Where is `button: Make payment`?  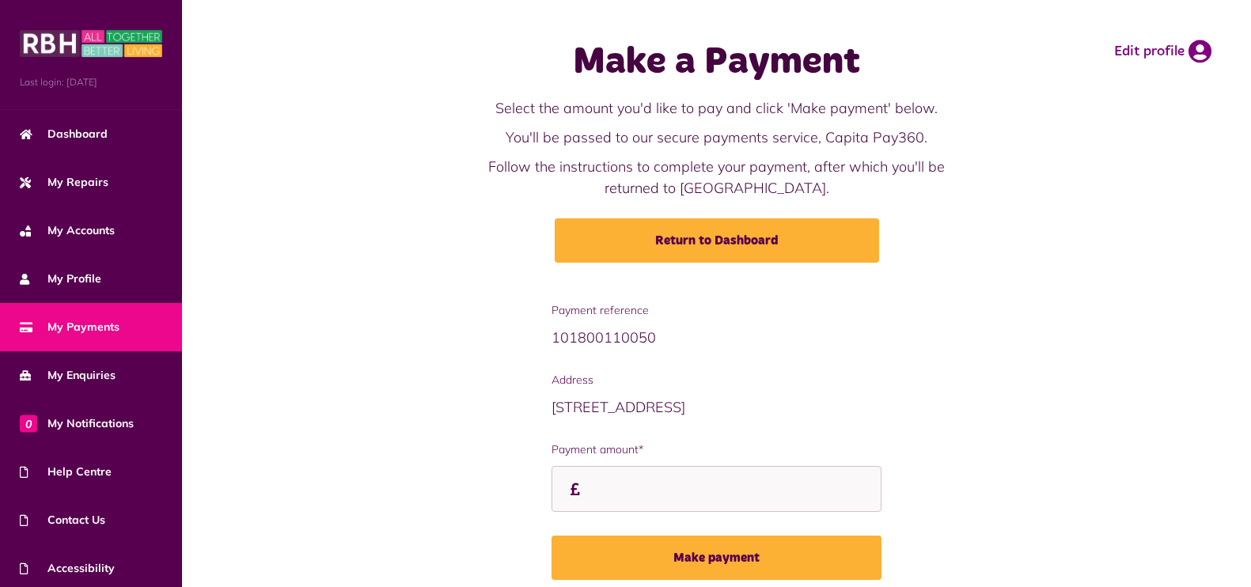 button: Make payment is located at coordinates (716, 558).